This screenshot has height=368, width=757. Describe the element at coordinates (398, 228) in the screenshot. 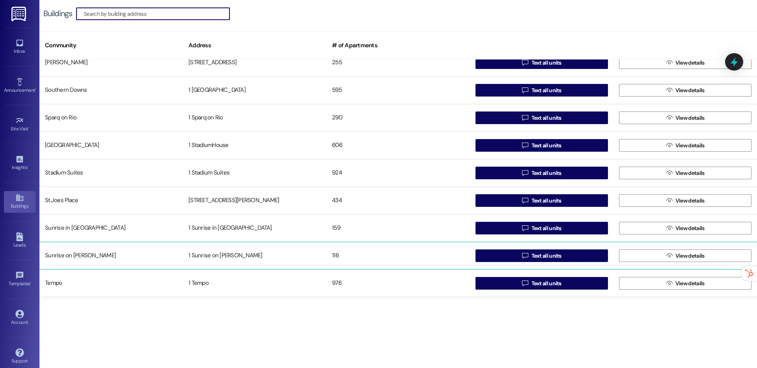

I see `div: 159` at that location.